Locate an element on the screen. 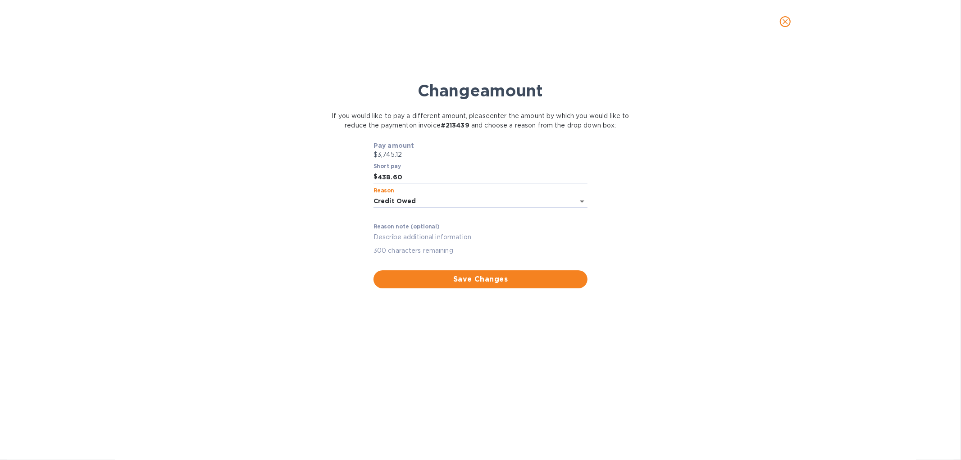  b: Pay amount is located at coordinates (394, 145).